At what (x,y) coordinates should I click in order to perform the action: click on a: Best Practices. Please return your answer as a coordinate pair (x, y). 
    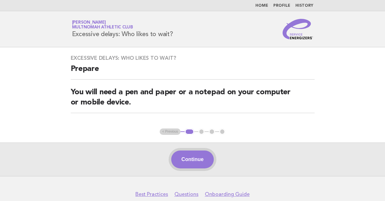
    Looking at the image, I should click on (152, 195).